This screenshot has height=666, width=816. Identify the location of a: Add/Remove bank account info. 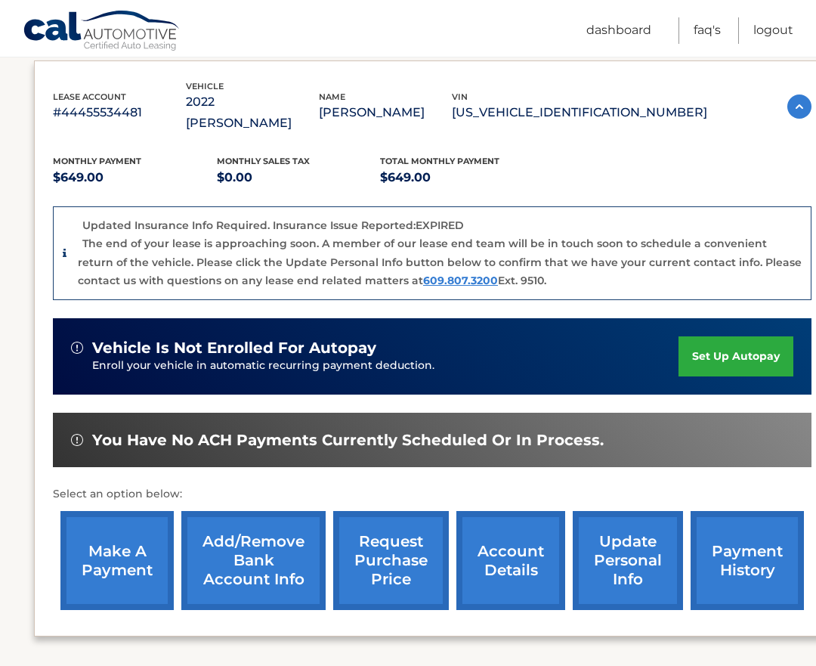
(253, 560).